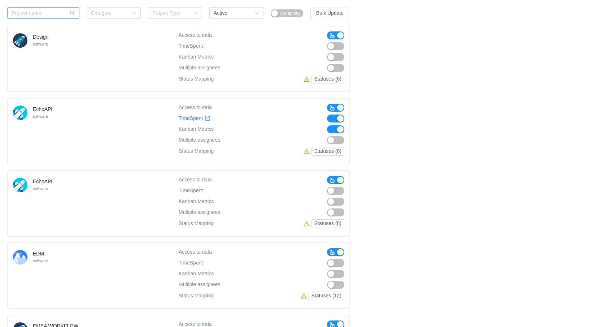 The width and height of the screenshot is (589, 327). I want to click on h4: Design, so click(40, 37).